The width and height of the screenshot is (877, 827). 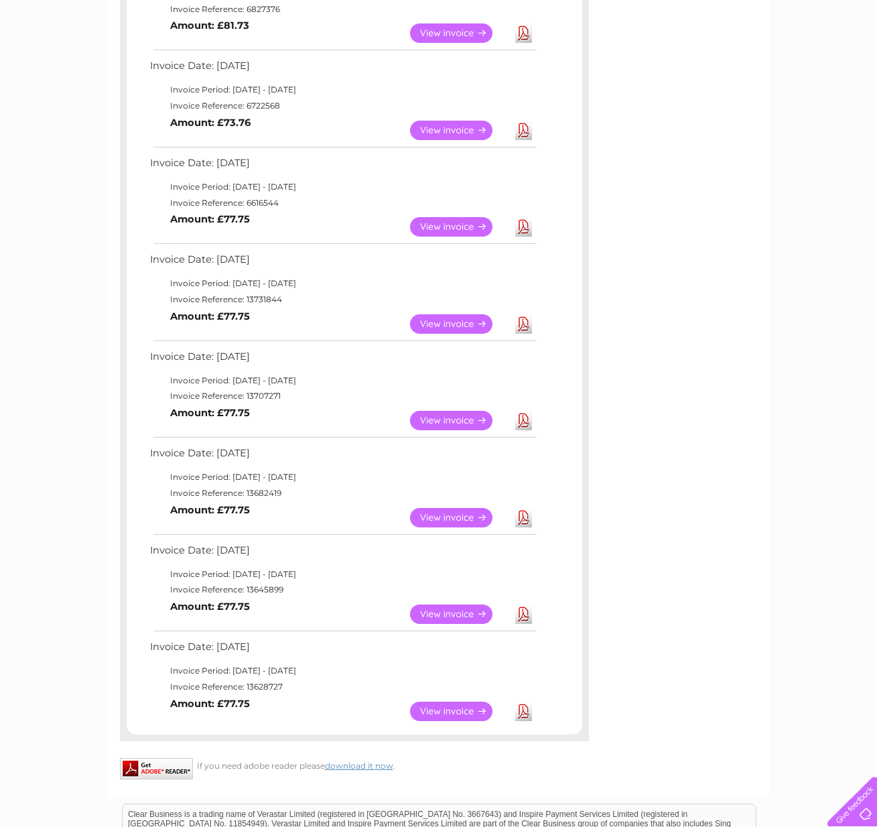 I want to click on td: Invoice Reference: 13645899, so click(x=342, y=590).